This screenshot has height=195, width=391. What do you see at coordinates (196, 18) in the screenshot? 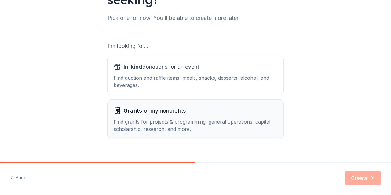
I see `div: Pick one for now. You'll be able to create more later!` at bounding box center [196, 18].